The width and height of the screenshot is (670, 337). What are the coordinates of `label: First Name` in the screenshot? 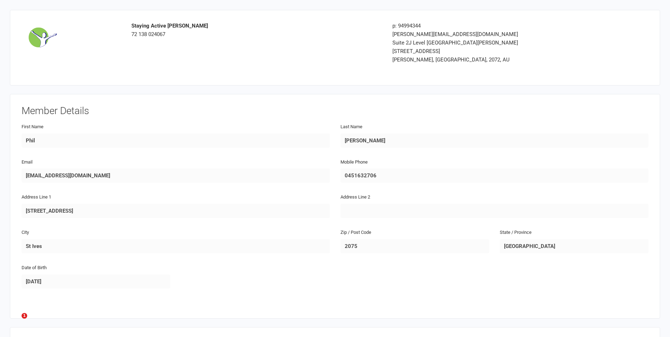 It's located at (32, 127).